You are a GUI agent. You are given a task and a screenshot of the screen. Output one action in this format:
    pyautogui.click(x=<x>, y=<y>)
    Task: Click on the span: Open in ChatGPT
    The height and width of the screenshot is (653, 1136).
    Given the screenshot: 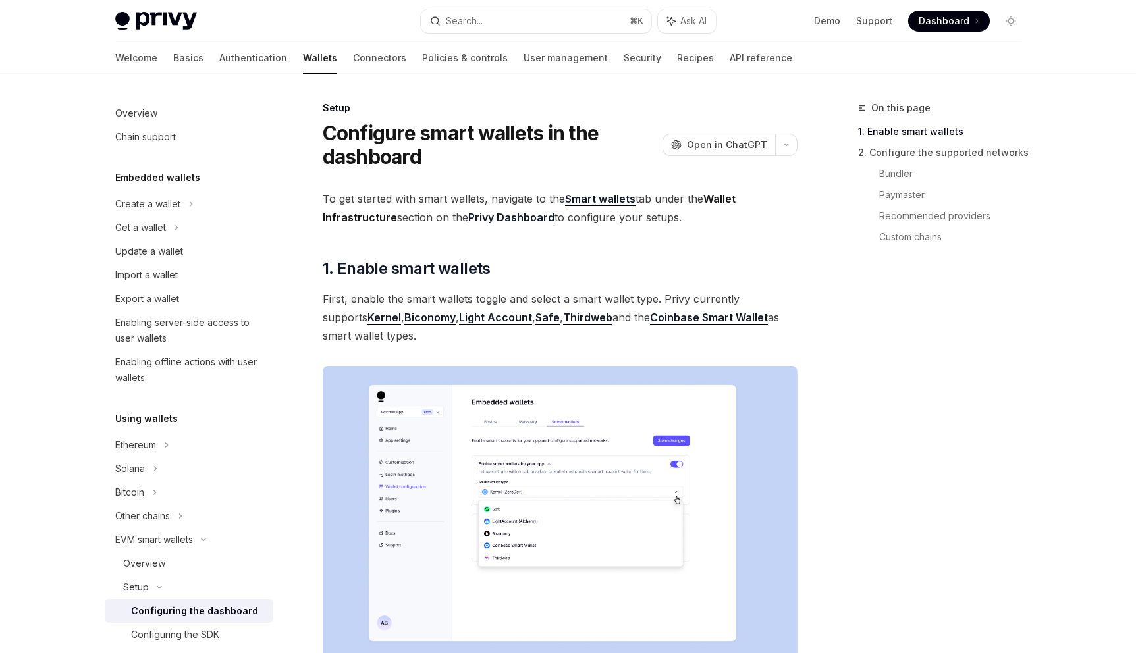 What is the action you would take?
    pyautogui.click(x=727, y=145)
    